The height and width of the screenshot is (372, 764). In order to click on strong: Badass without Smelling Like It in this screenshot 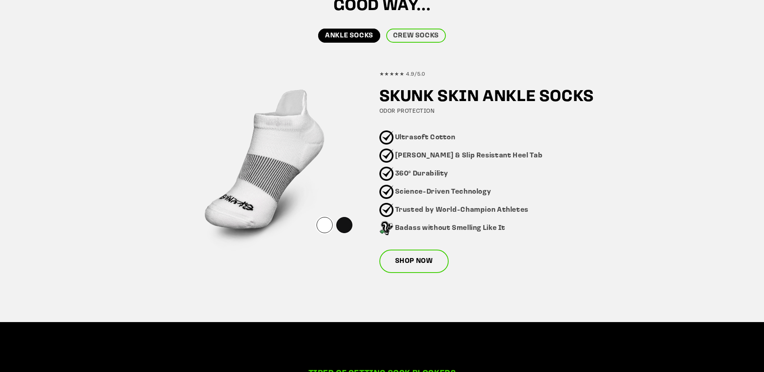, I will do `click(450, 228)`.